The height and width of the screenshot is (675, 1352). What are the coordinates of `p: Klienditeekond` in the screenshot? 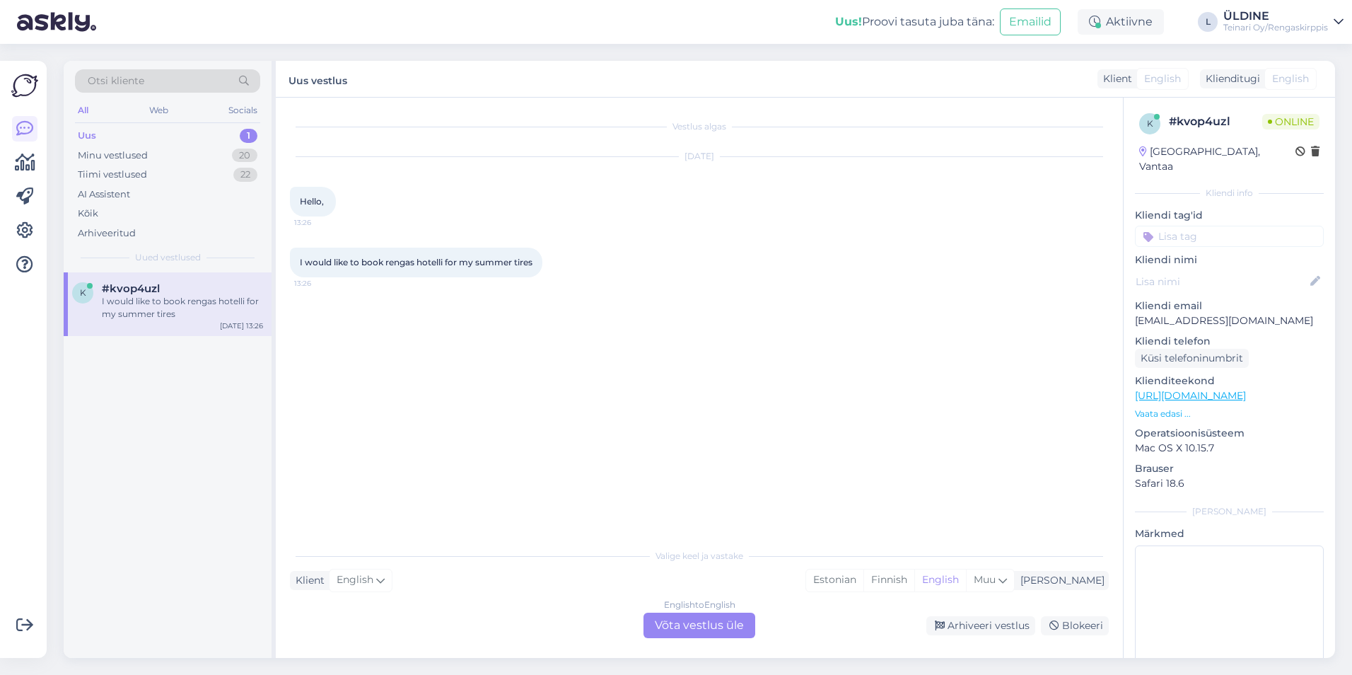 It's located at (1229, 380).